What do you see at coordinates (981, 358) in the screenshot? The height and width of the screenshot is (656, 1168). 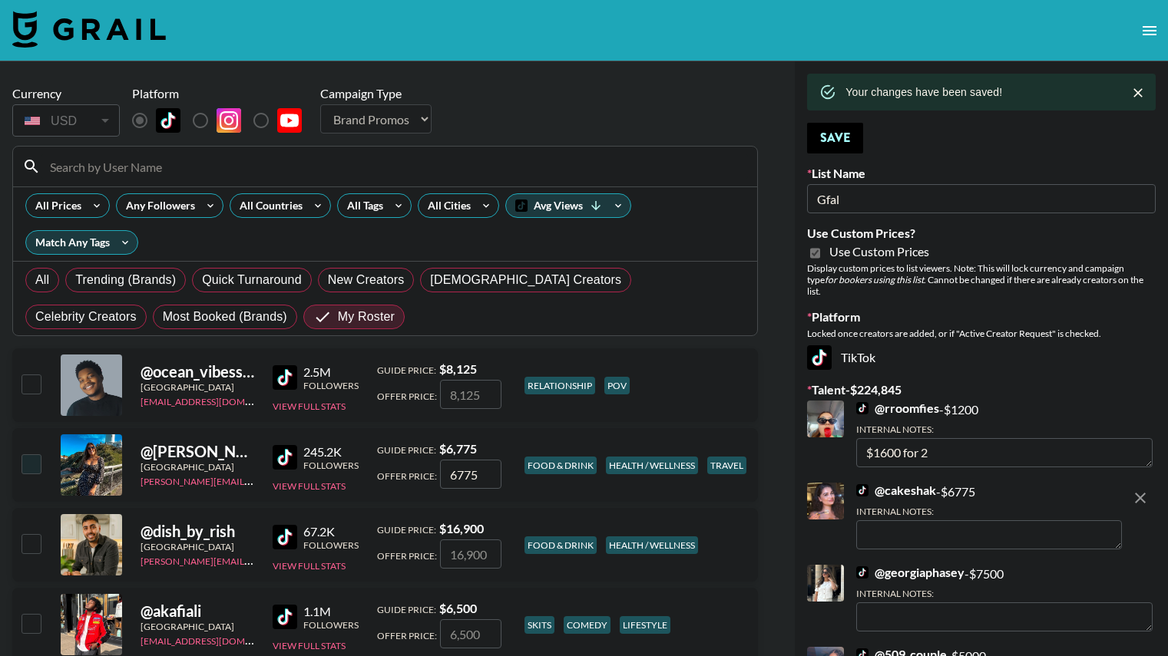 I see `div: TikTok` at bounding box center [981, 358].